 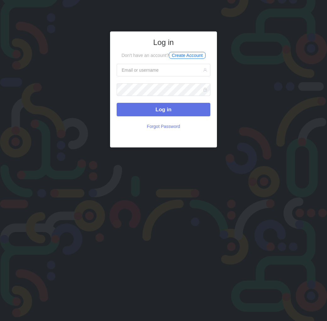 I want to click on input: Email or username, so click(x=164, y=70).